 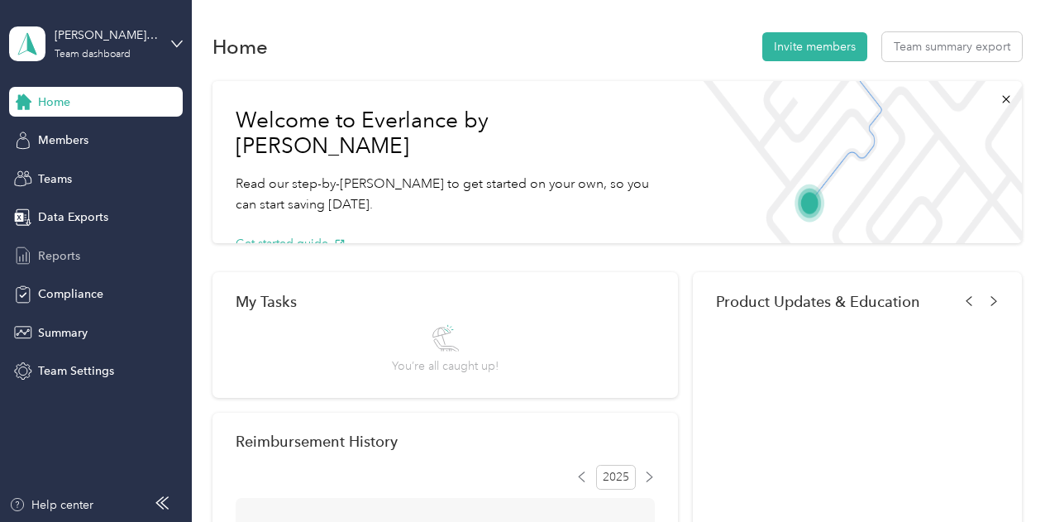 I want to click on span: Summary, so click(x=63, y=332).